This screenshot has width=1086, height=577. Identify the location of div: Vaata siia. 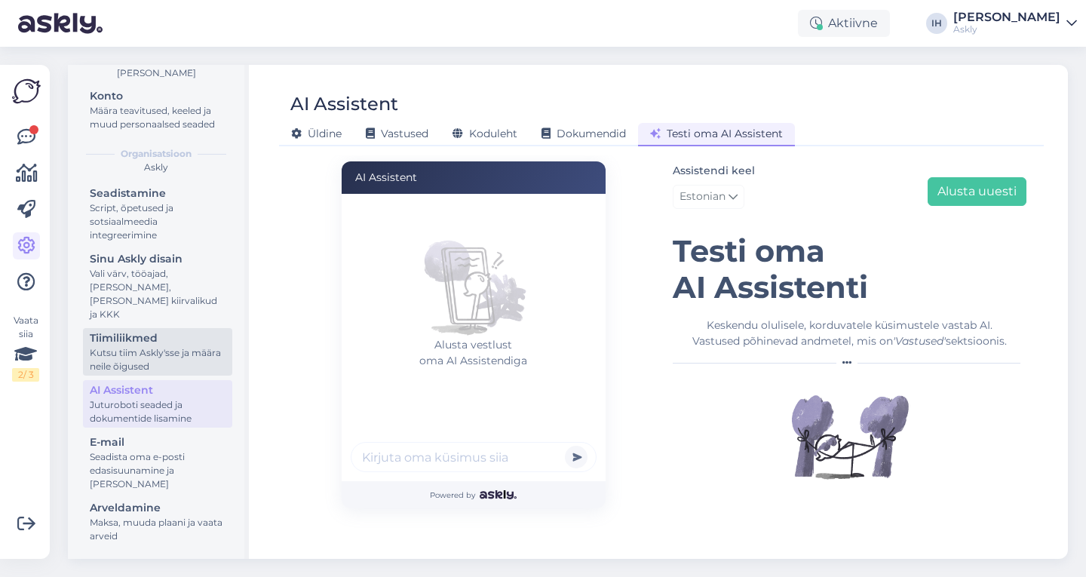
(26, 348).